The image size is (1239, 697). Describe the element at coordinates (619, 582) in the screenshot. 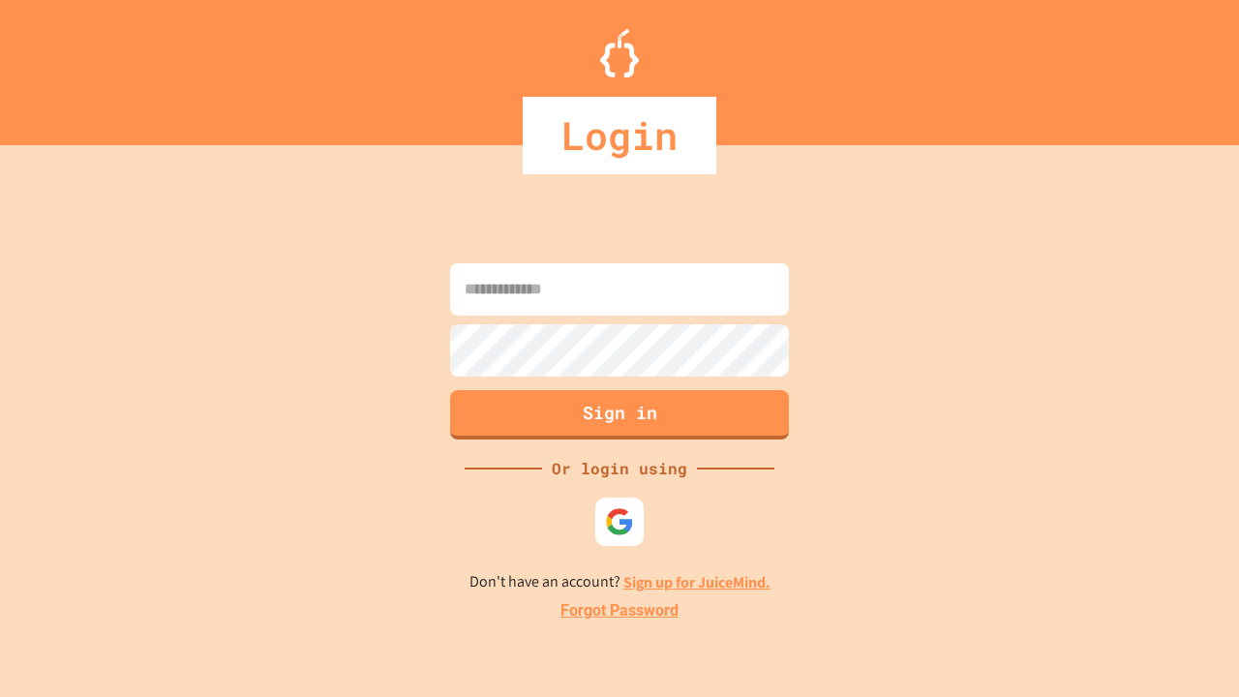

I see `p: Don't have an account?` at that location.